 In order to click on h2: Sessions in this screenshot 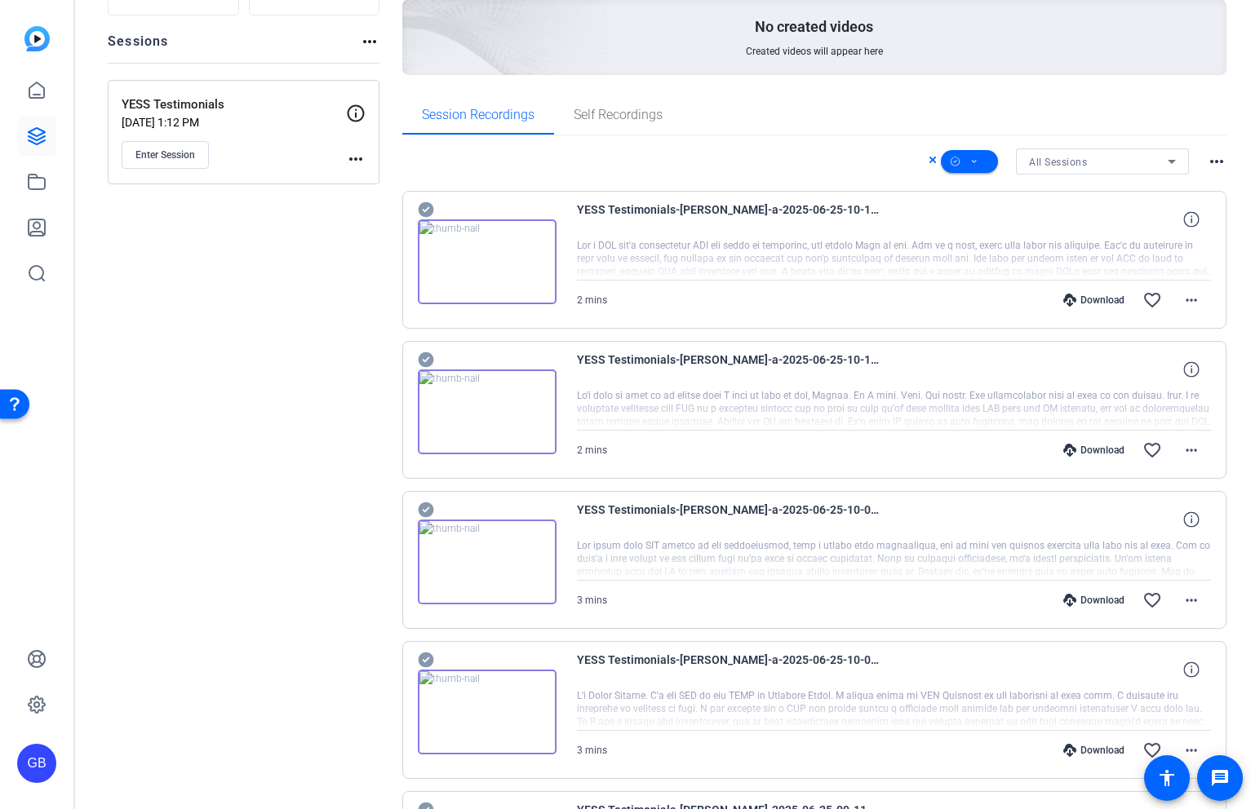, I will do `click(138, 47)`.